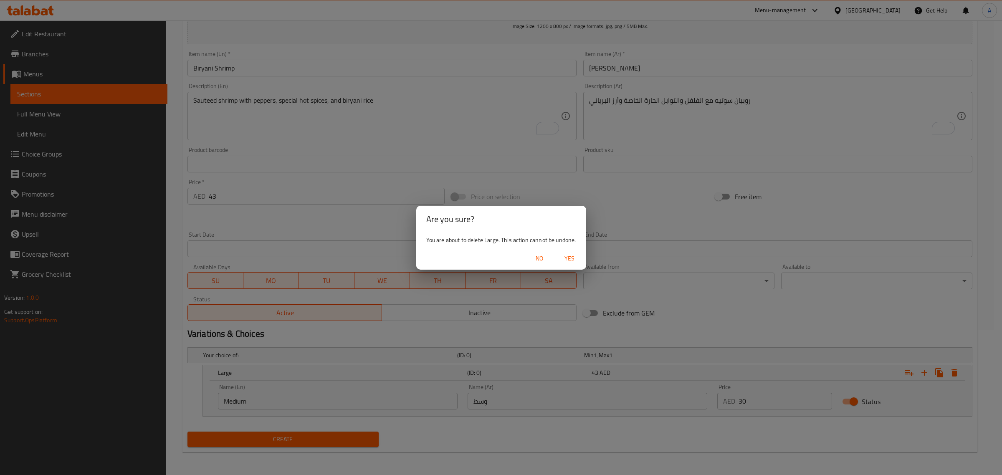 This screenshot has height=475, width=1002. I want to click on button: No, so click(539, 258).